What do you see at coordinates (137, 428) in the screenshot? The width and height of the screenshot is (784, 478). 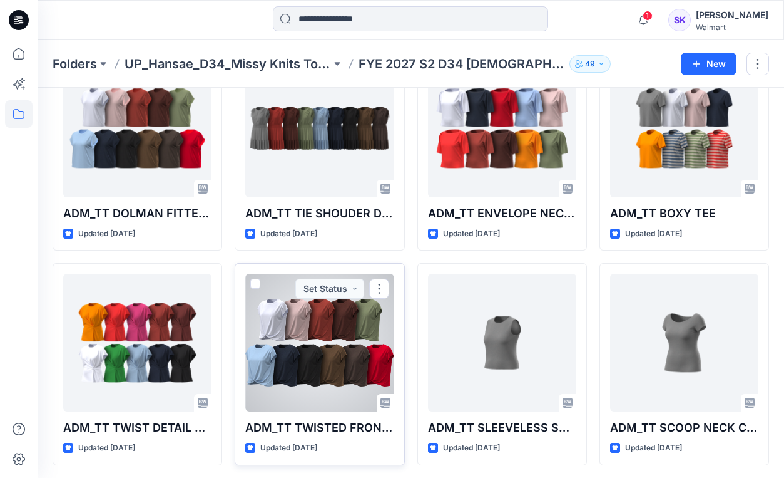 I see `p: ADM_TT TWIST DETAIL T-SHIRT` at bounding box center [137, 428].